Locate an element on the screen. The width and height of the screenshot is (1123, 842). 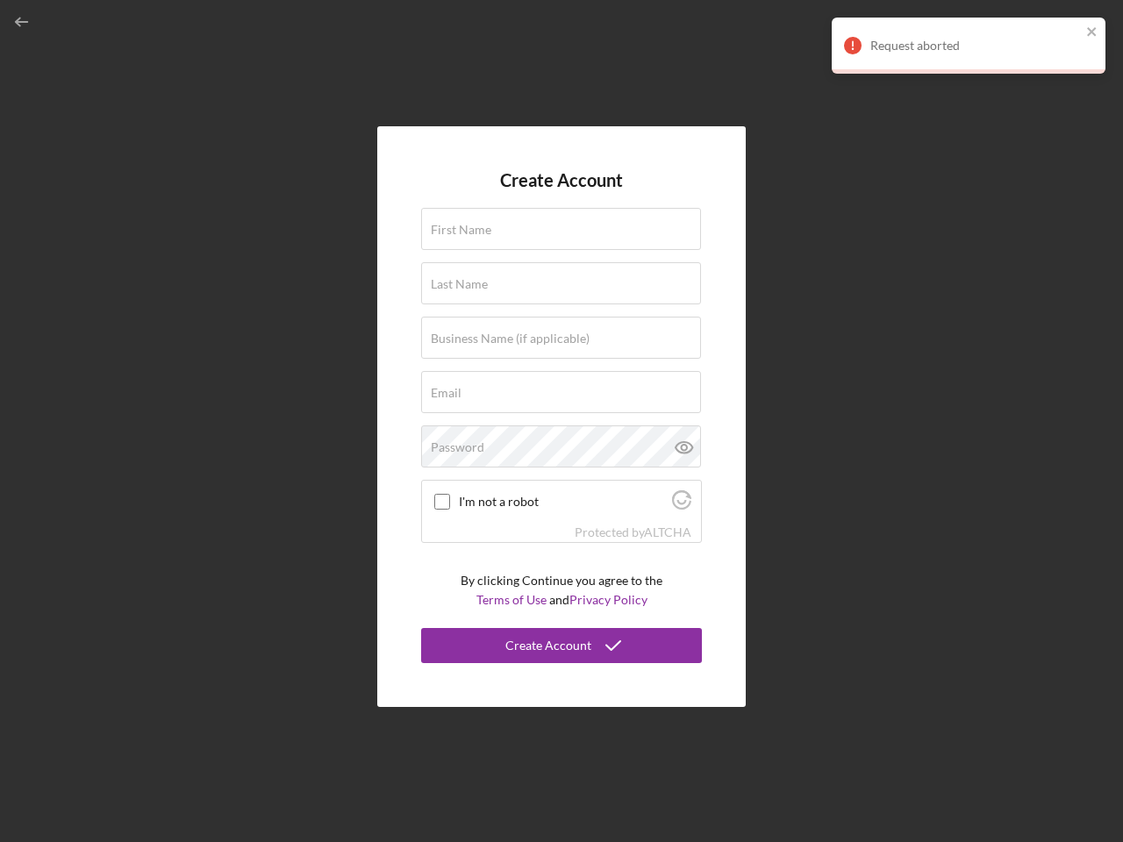
button: Create Account is located at coordinates (561, 646).